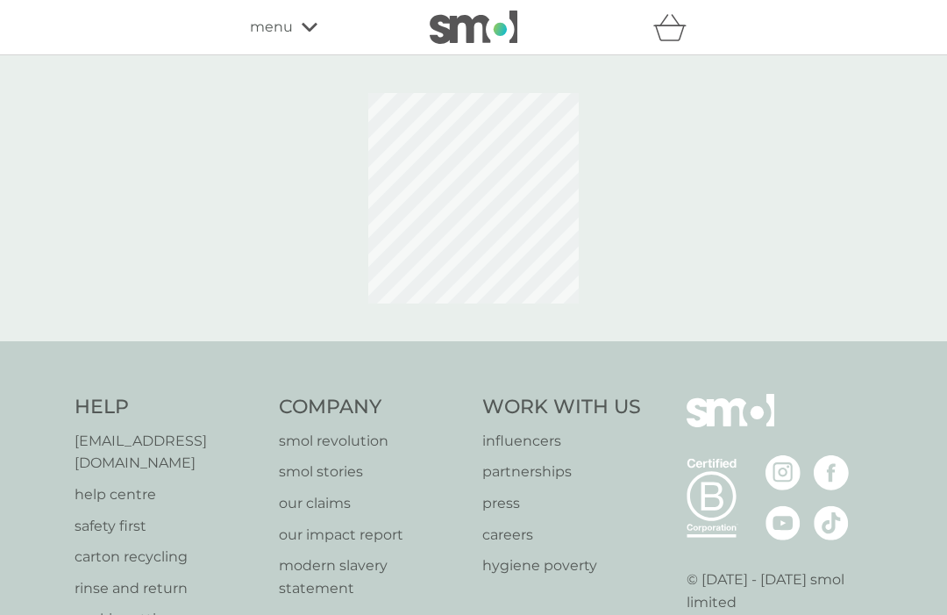 Image resolution: width=947 pixels, height=615 pixels. I want to click on p: careers, so click(561, 535).